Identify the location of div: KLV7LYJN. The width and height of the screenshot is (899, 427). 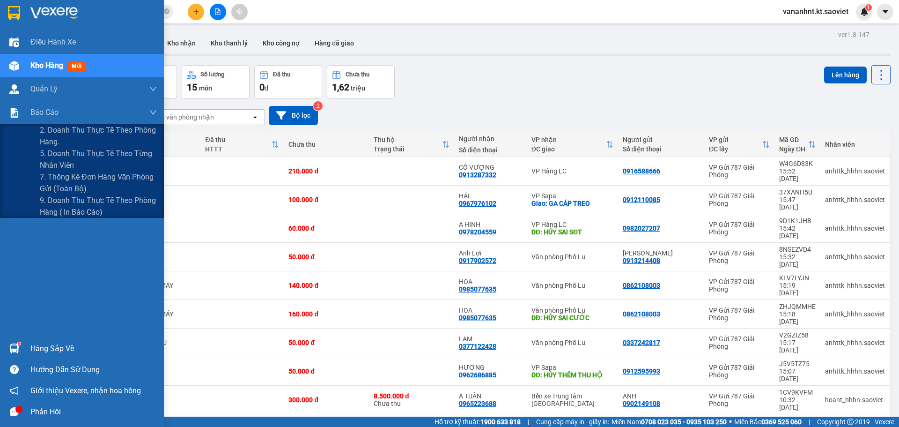
(798, 278).